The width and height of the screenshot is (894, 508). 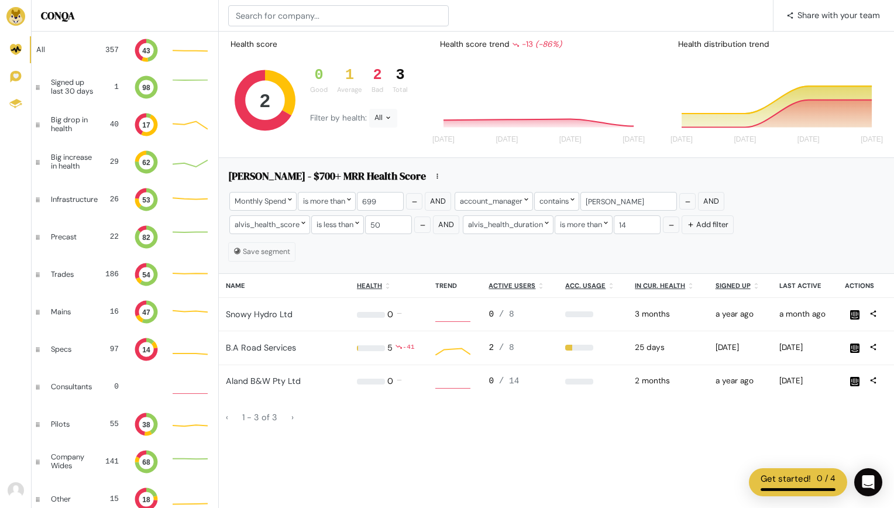 I want to click on div: is less than, so click(x=338, y=224).